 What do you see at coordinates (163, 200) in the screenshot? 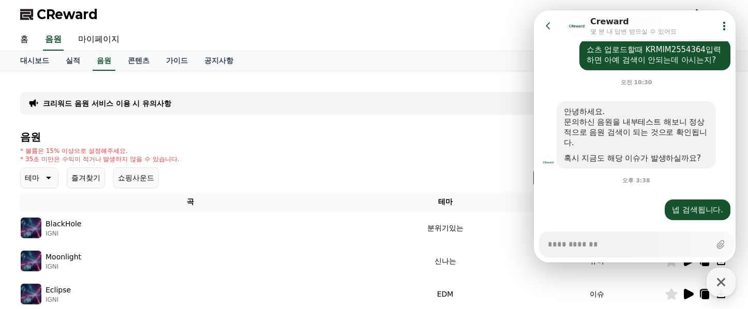
I see `div: 넵 검색됩니다.` at bounding box center [163, 200].